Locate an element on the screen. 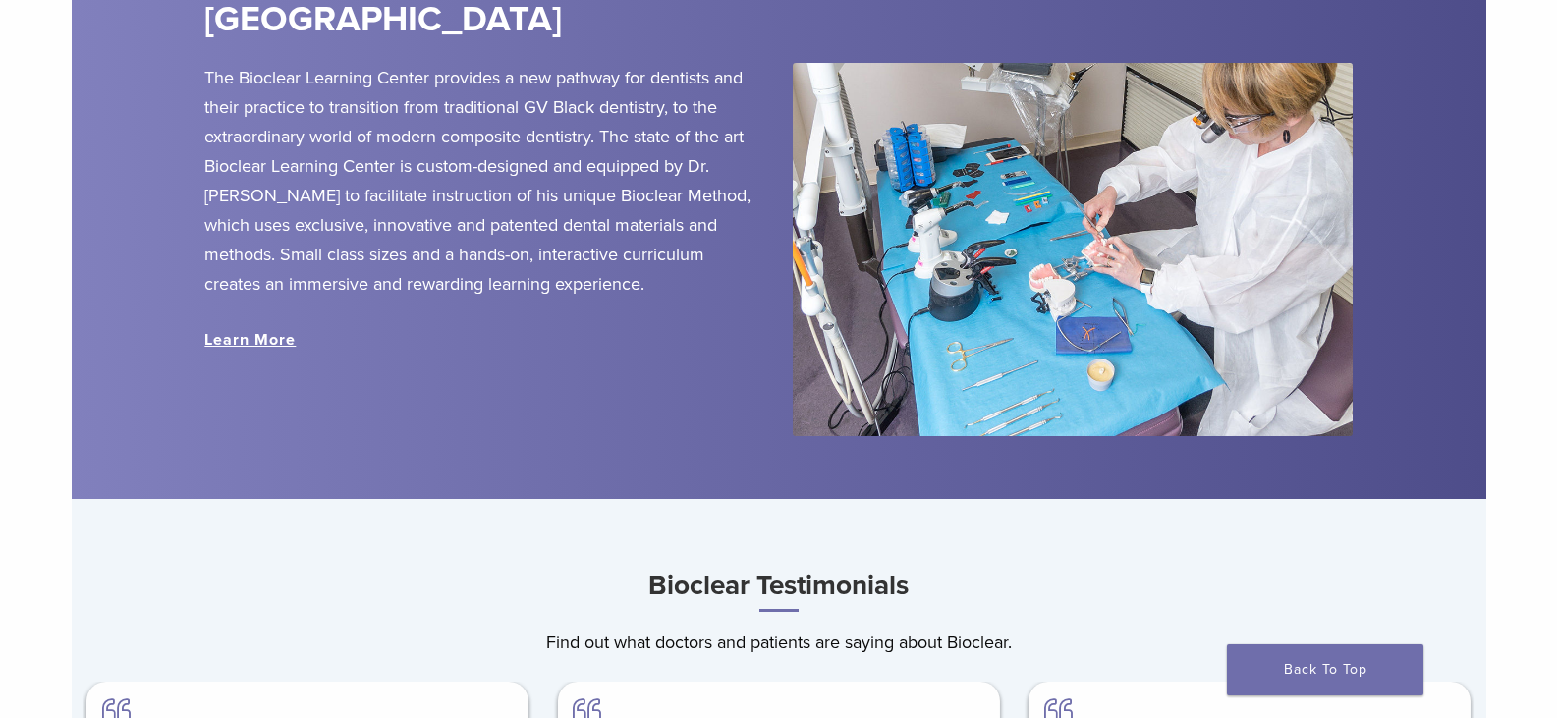  p: The Bioclear Learning Center provides a new pathway for dentists and their practice to transition... is located at coordinates (483, 181).